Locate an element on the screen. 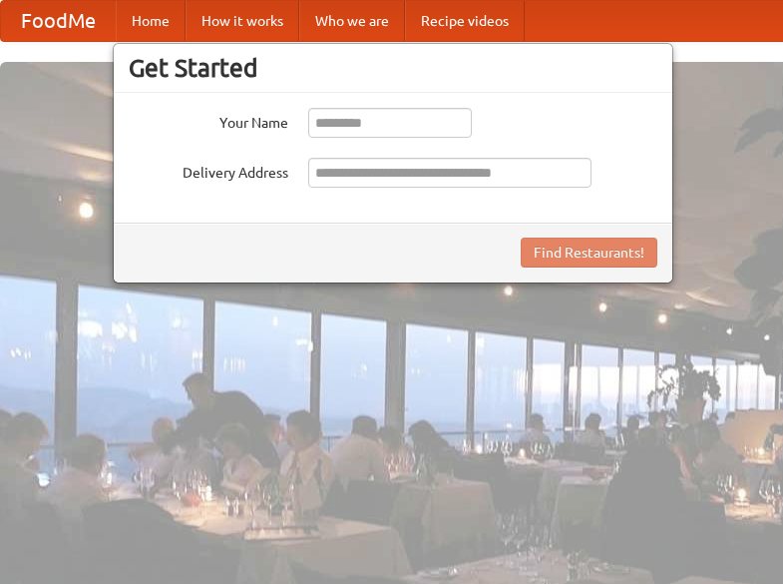  a: Home is located at coordinates (151, 21).